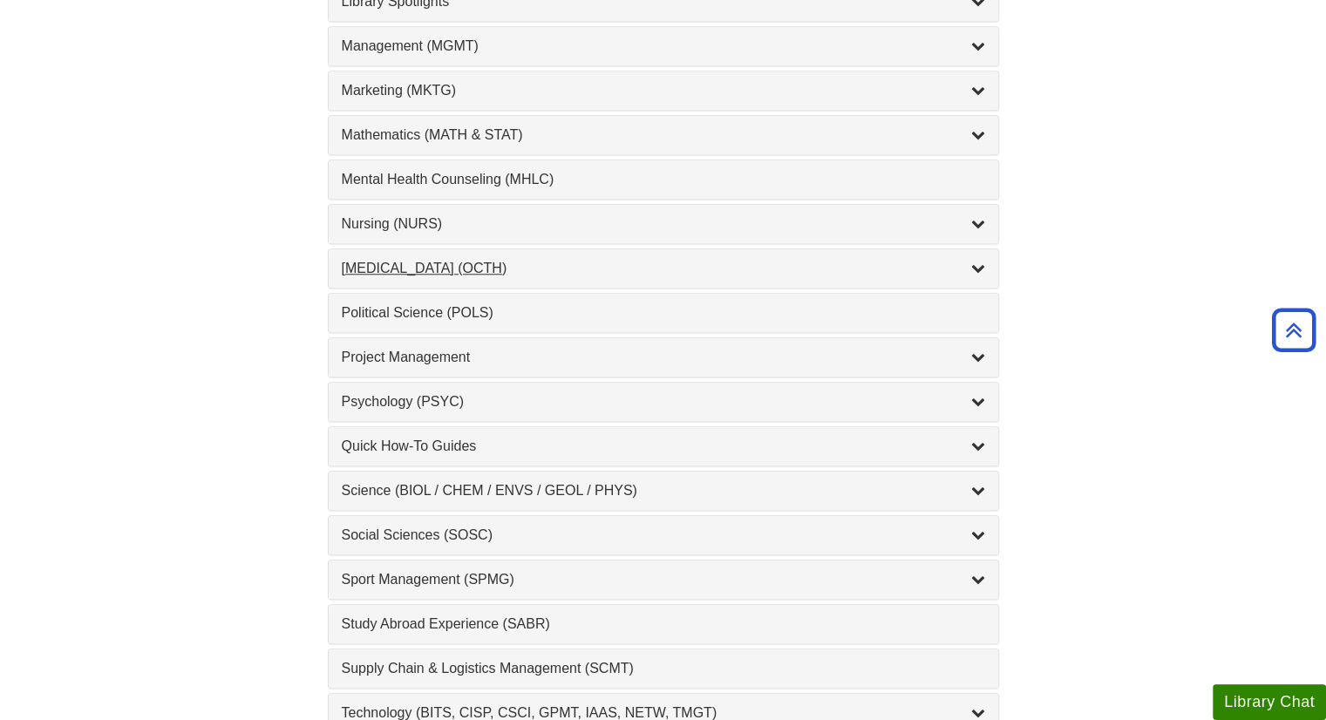 The image size is (1326, 720). What do you see at coordinates (663, 402) in the screenshot?
I see `div: Psychology (PSYC)` at bounding box center [663, 402].